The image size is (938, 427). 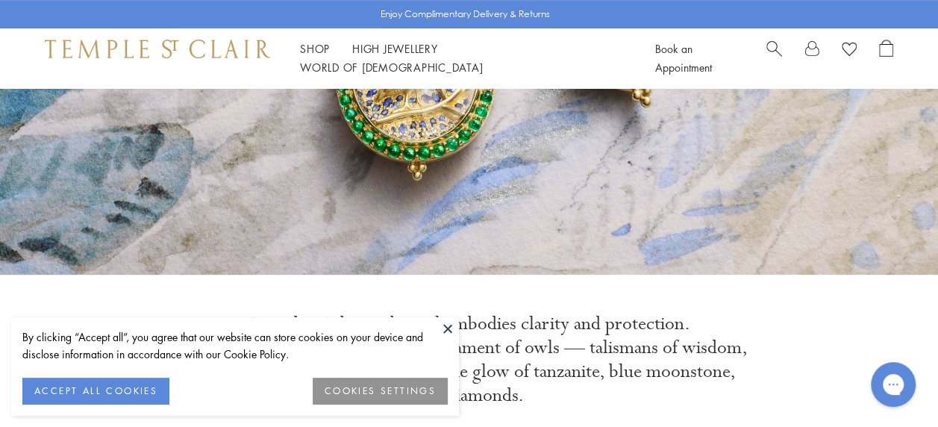 What do you see at coordinates (235, 345) in the screenshot?
I see `div: By clicking “Accept all”, you agree that our website can store cookies on your device and disclos...` at bounding box center [235, 345].